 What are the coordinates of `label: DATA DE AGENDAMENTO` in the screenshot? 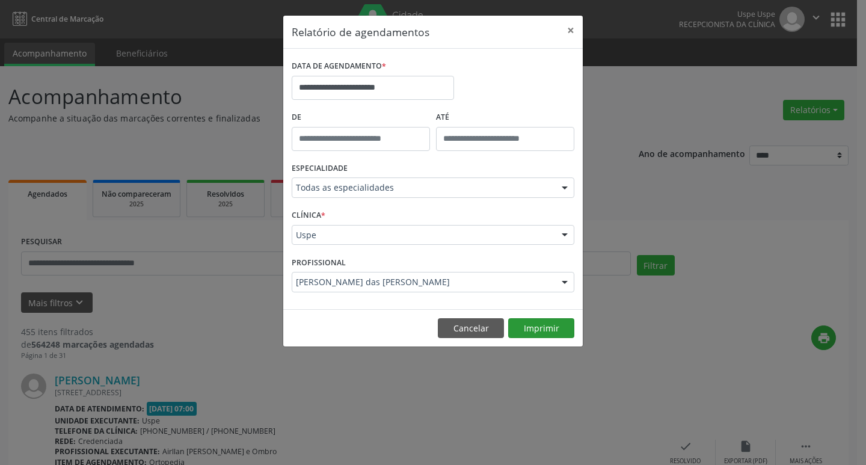 It's located at (339, 66).